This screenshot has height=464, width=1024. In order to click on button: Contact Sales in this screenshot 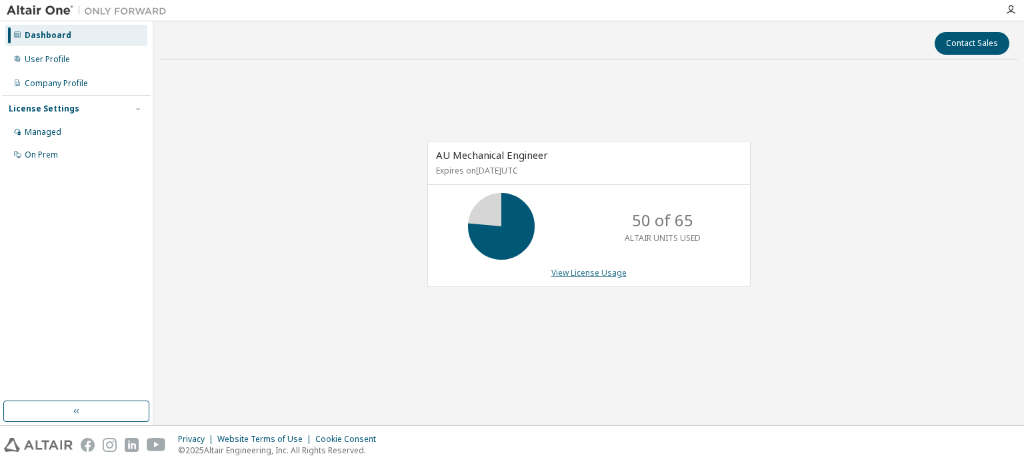, I will do `click(972, 43)`.